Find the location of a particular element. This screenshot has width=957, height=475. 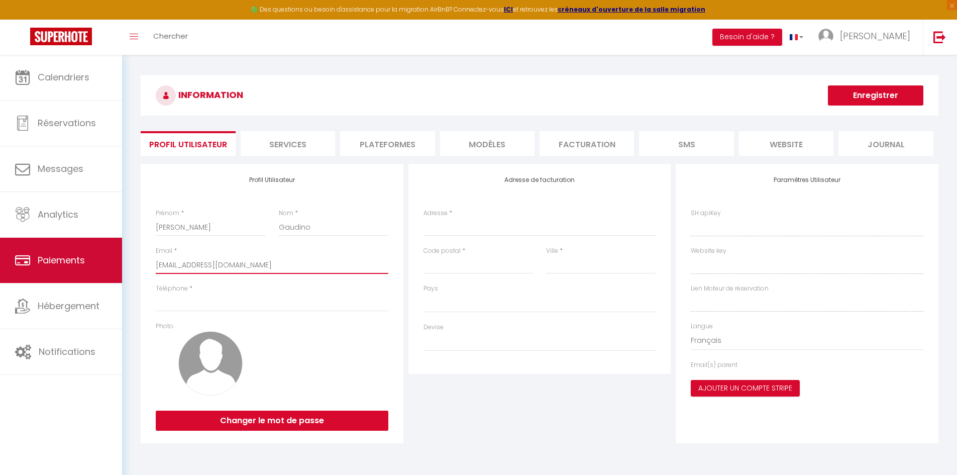

span: Analytics is located at coordinates (58, 214).